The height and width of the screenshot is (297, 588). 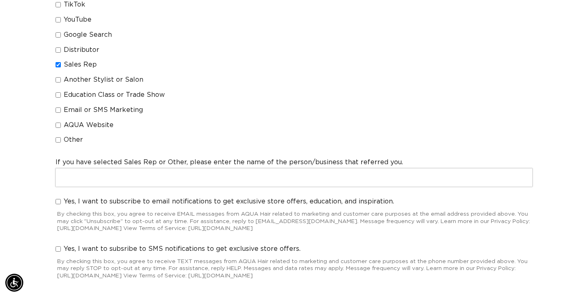 I want to click on span: Email or SMS Marketing, so click(x=103, y=110).